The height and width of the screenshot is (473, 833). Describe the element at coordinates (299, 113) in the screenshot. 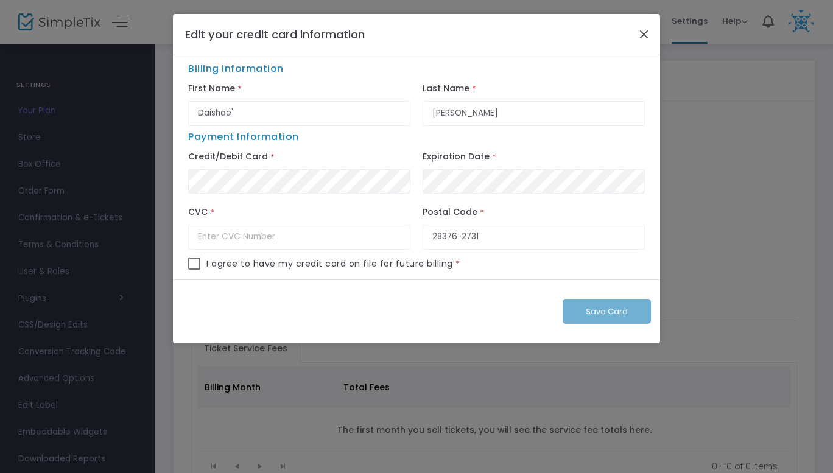

I see `input: First Name` at that location.